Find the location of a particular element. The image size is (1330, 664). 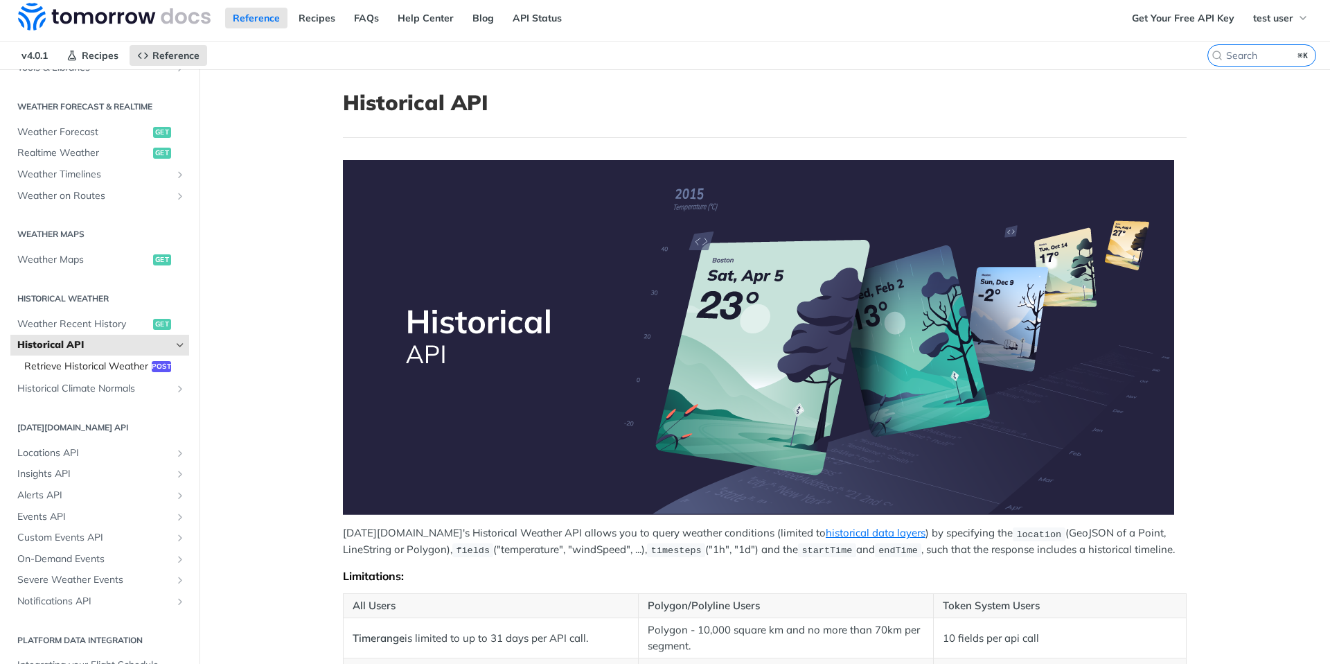

a: Insights APIShow subpages for Insights API is located at coordinates (100, 474).